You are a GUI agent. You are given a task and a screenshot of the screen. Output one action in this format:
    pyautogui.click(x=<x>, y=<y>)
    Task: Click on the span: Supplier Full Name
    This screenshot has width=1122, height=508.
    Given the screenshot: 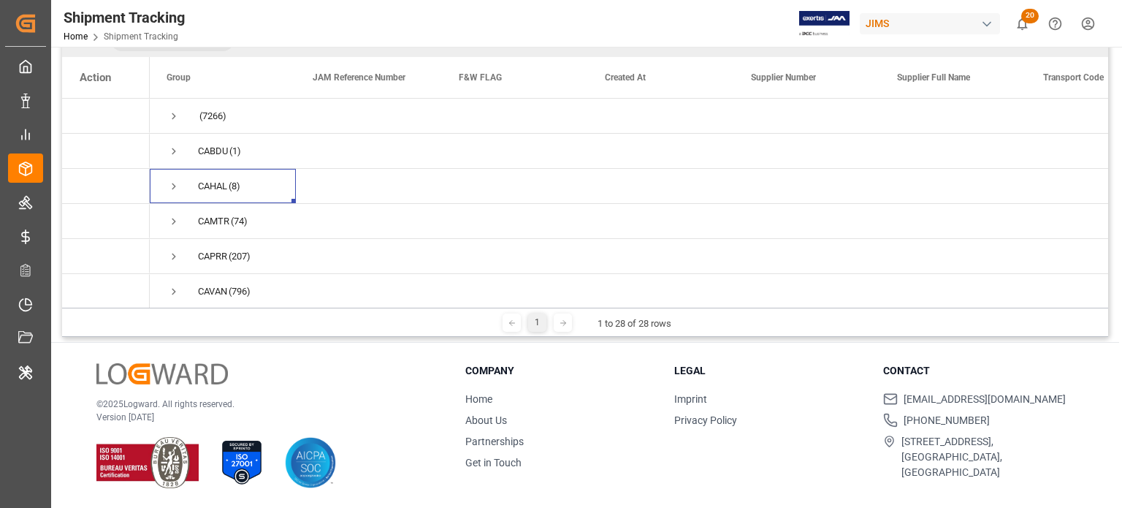 What is the action you would take?
    pyautogui.click(x=933, y=77)
    